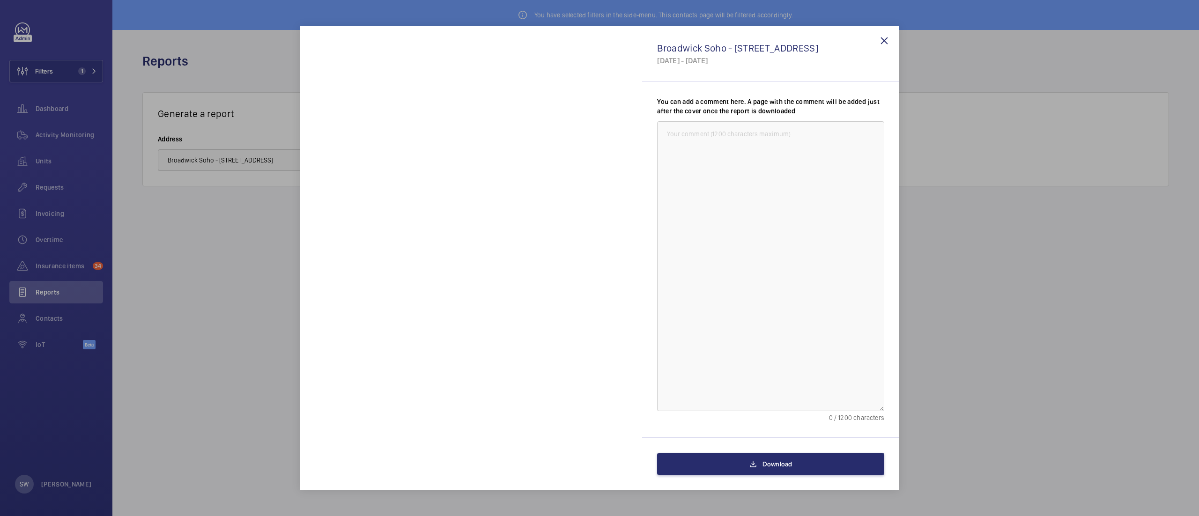 Image resolution: width=1199 pixels, height=516 pixels. Describe the element at coordinates (770, 418) in the screenshot. I see `div: 0 / 1200 characters` at that location.